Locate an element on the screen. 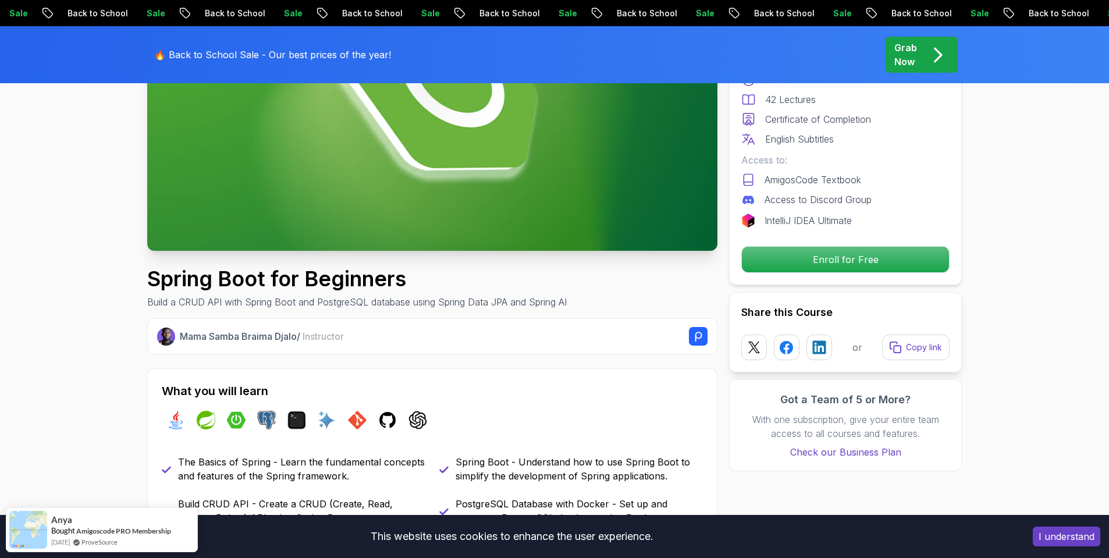 This screenshot has height=558, width=1109. p: Spring Boot - Understand how to use Spring Boot to simplify the development of Spring applications. is located at coordinates (579, 469).